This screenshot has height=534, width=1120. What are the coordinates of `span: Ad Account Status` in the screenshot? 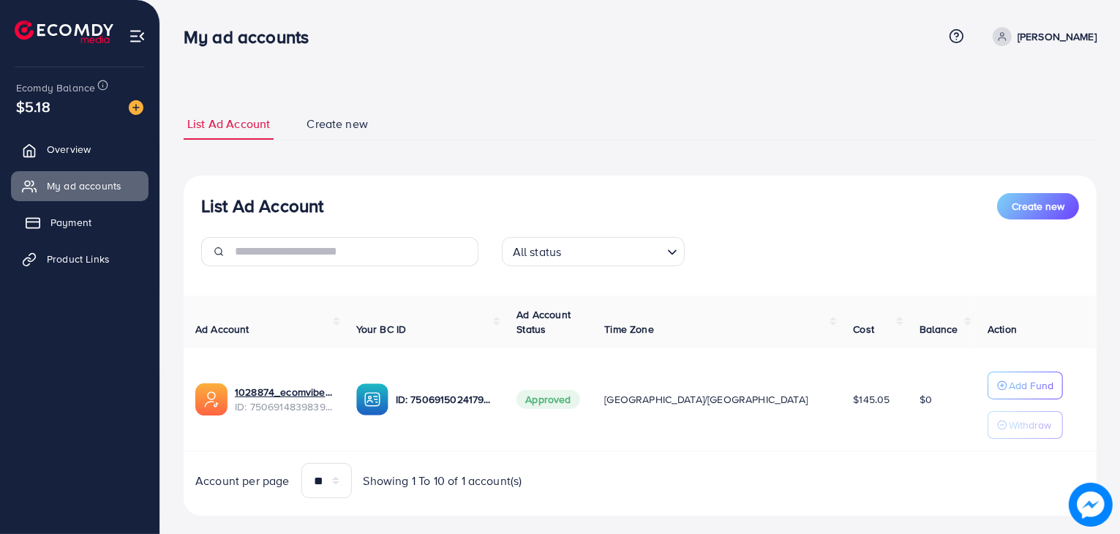 It's located at (543, 322).